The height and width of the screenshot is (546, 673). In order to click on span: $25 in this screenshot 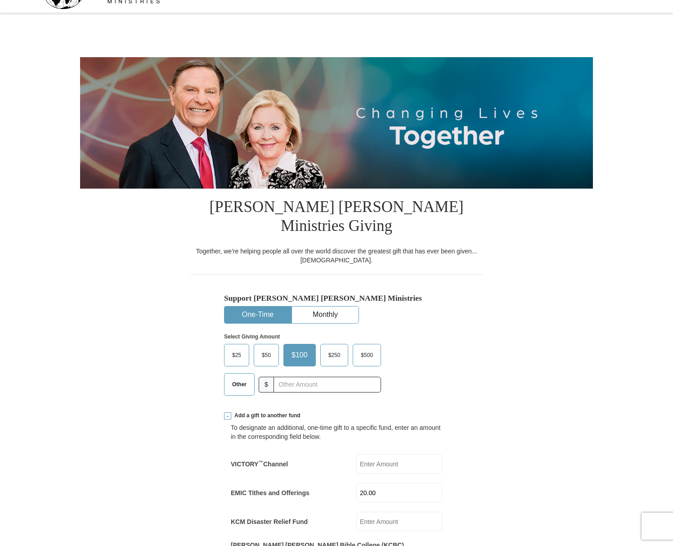, I will do `click(237, 355)`.